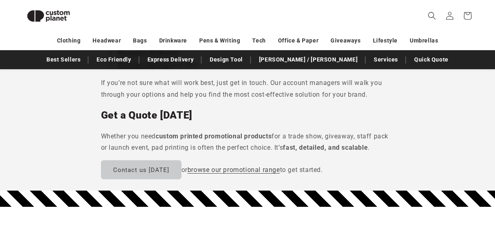  What do you see at coordinates (432, 16) in the screenshot?
I see `summary: Search` at bounding box center [432, 16].